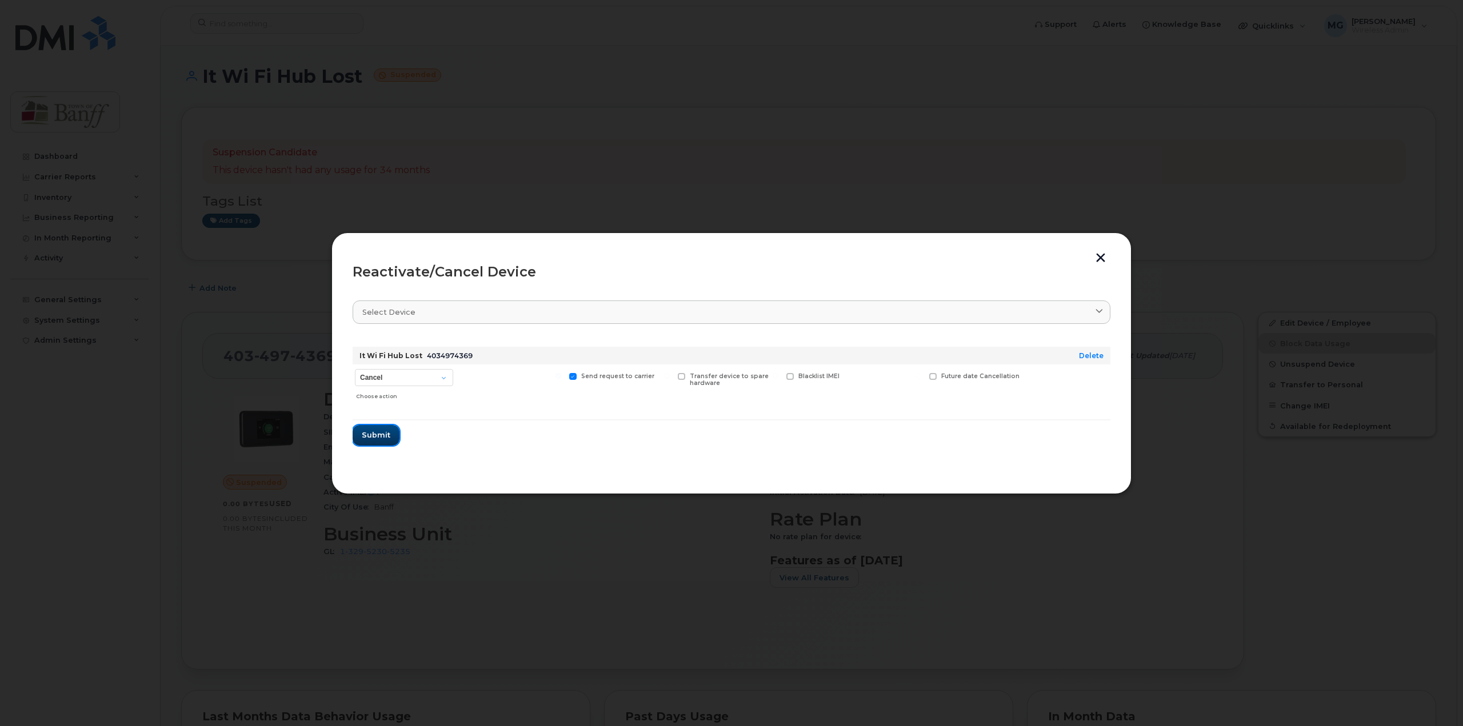 This screenshot has height=726, width=1463. I want to click on span: Transfer device to spare hardware, so click(729, 380).